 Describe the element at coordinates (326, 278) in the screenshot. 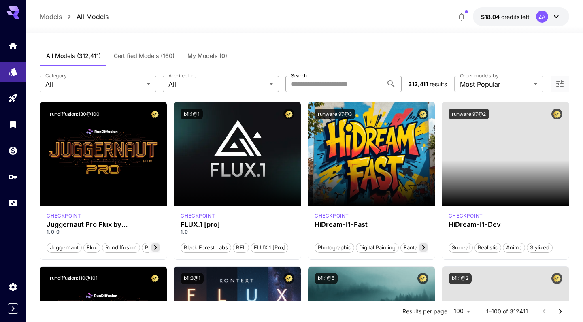

I see `button: bfl:1@5` at that location.